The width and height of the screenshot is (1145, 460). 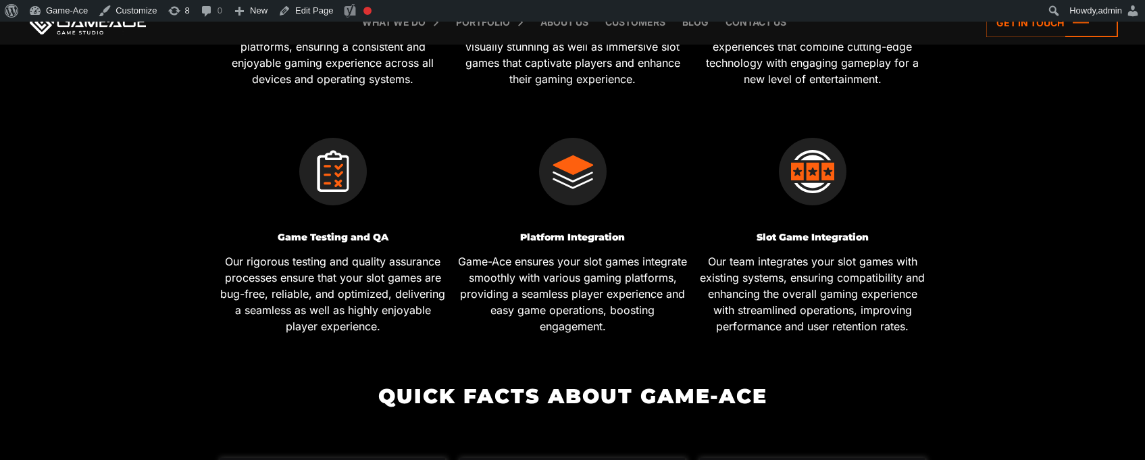 What do you see at coordinates (573, 237) in the screenshot?
I see `h3: Platform Integration` at bounding box center [573, 237].